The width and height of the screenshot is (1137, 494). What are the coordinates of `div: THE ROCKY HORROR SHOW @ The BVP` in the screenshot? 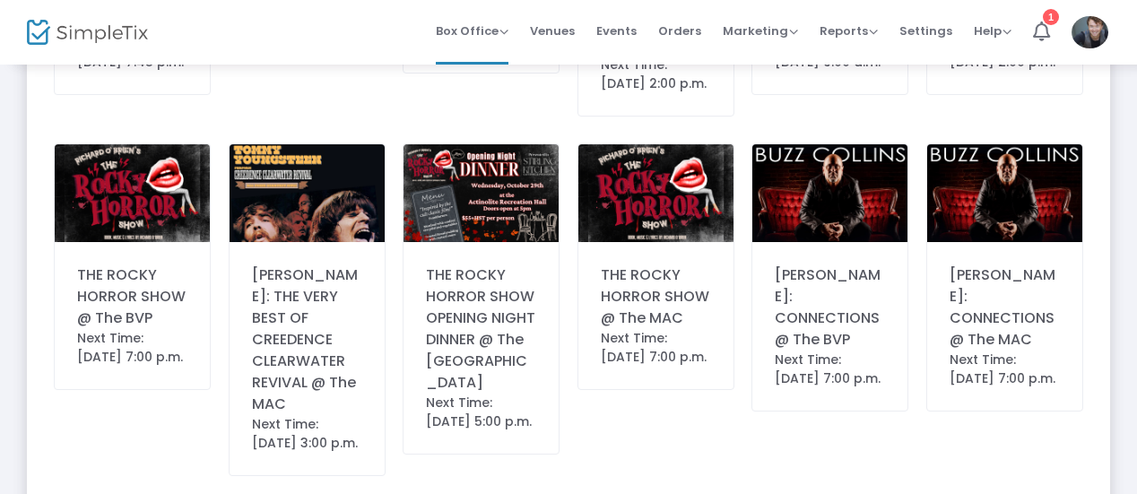 It's located at (132, 297).